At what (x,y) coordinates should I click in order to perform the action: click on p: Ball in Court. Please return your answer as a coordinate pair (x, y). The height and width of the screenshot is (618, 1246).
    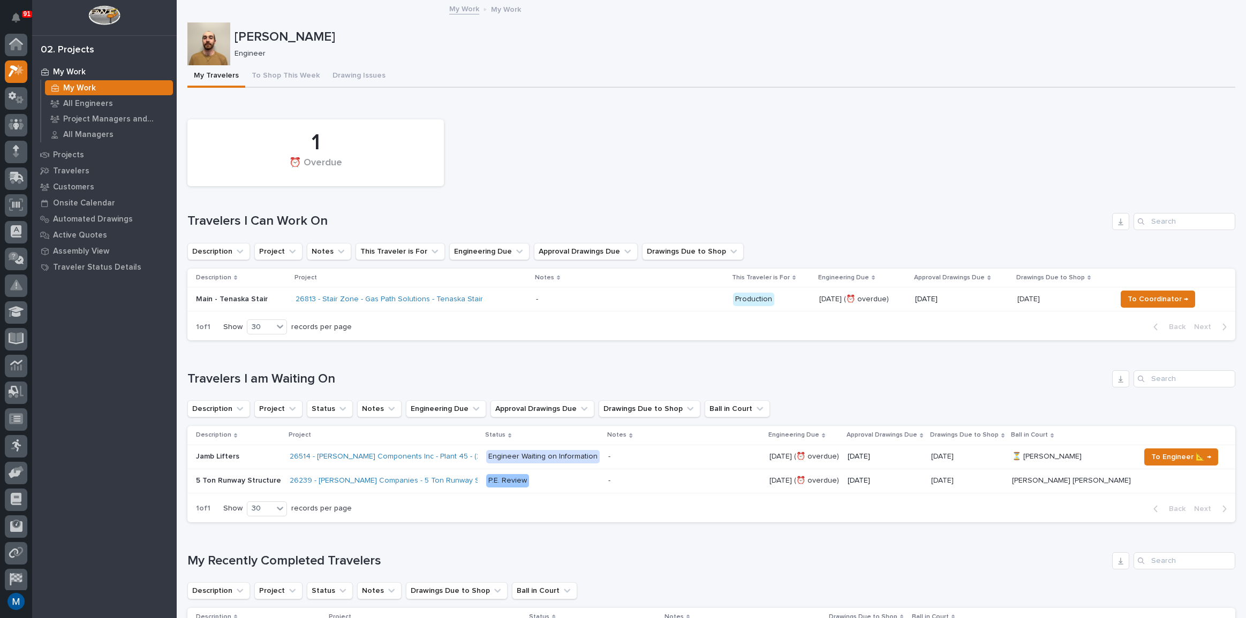
    Looking at the image, I should click on (1029, 435).